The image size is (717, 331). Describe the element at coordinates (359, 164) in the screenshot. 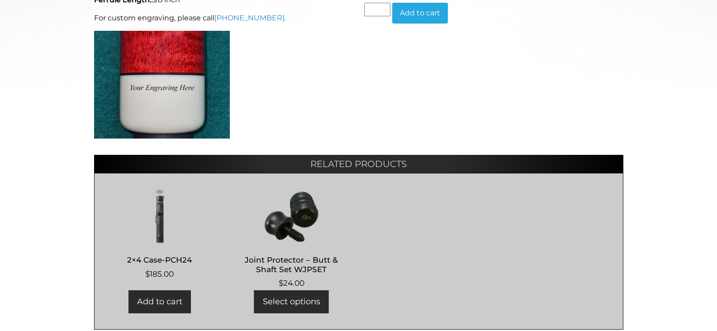

I see `h2: Related products` at that location.